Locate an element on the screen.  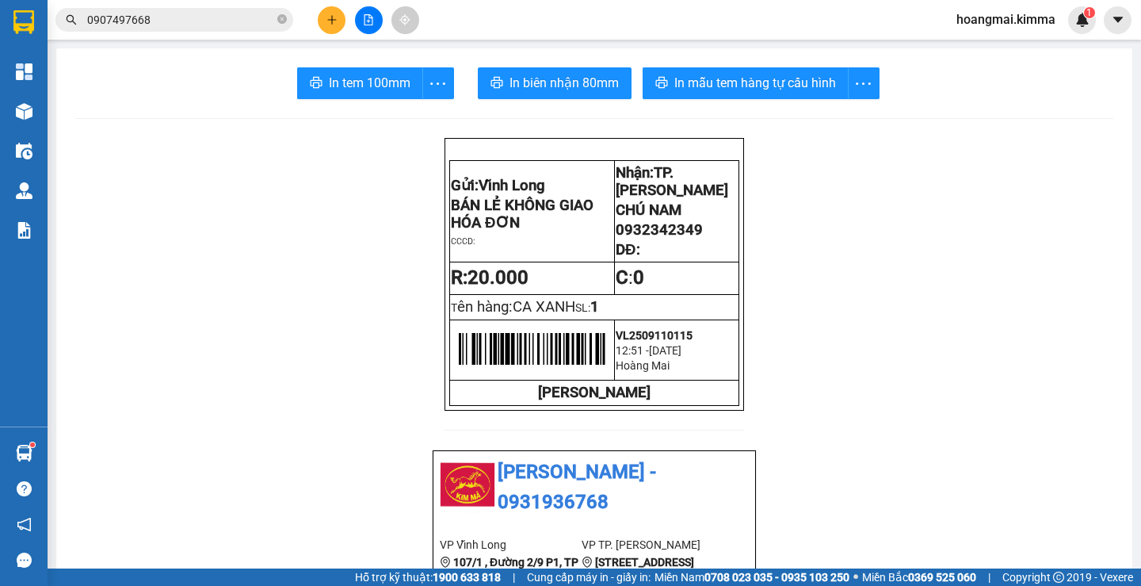
span: CA XANH is located at coordinates (544, 307).